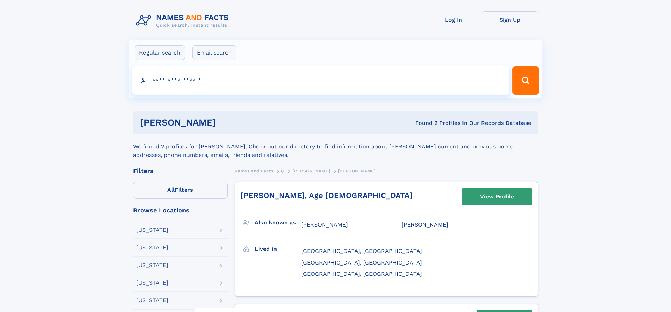  Describe the element at coordinates (510, 20) in the screenshot. I see `a: Sign Up` at that location.